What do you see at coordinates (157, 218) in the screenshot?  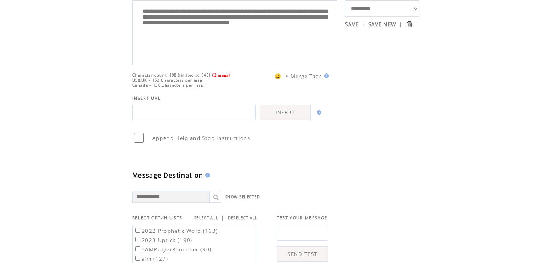 I see `span: SELECT OPT-IN LISTS` at bounding box center [157, 218].